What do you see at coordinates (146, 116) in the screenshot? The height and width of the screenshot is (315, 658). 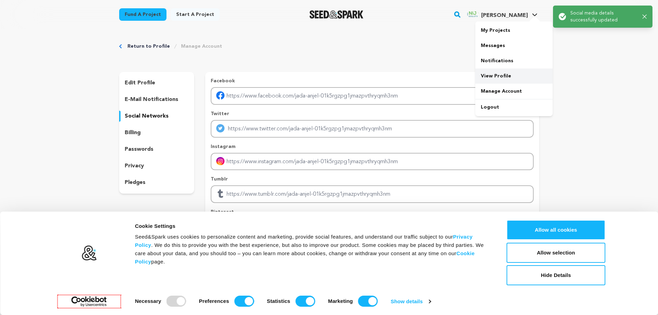 I see `p: social networks` at bounding box center [146, 116].